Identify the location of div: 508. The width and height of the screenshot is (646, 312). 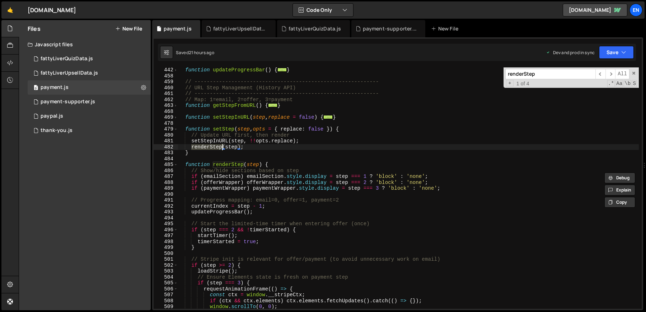
(166, 301).